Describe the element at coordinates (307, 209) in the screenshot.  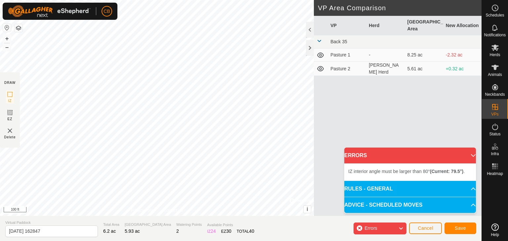
I see `span: i` at that location.